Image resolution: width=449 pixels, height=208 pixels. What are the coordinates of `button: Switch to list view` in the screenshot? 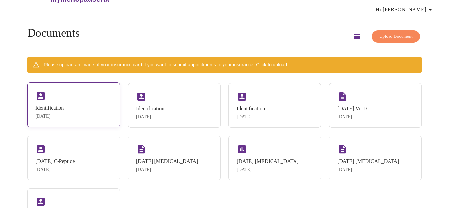 It's located at (357, 36).